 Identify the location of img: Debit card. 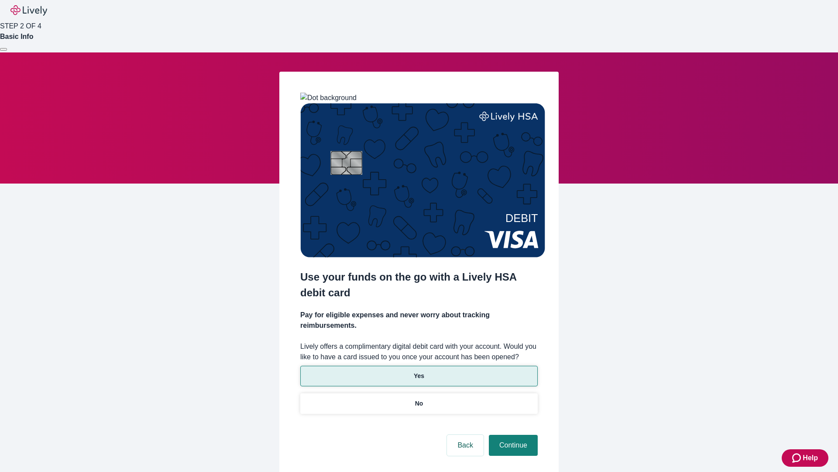
(423, 180).